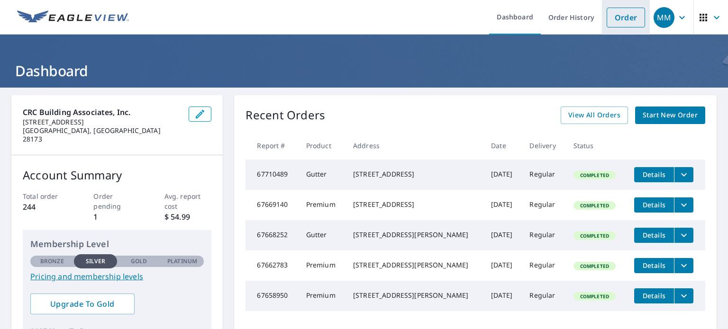 Image resolution: width=728 pixels, height=329 pixels. What do you see at coordinates (117, 277) in the screenshot?
I see `a: Pricing and membership levels` at bounding box center [117, 277].